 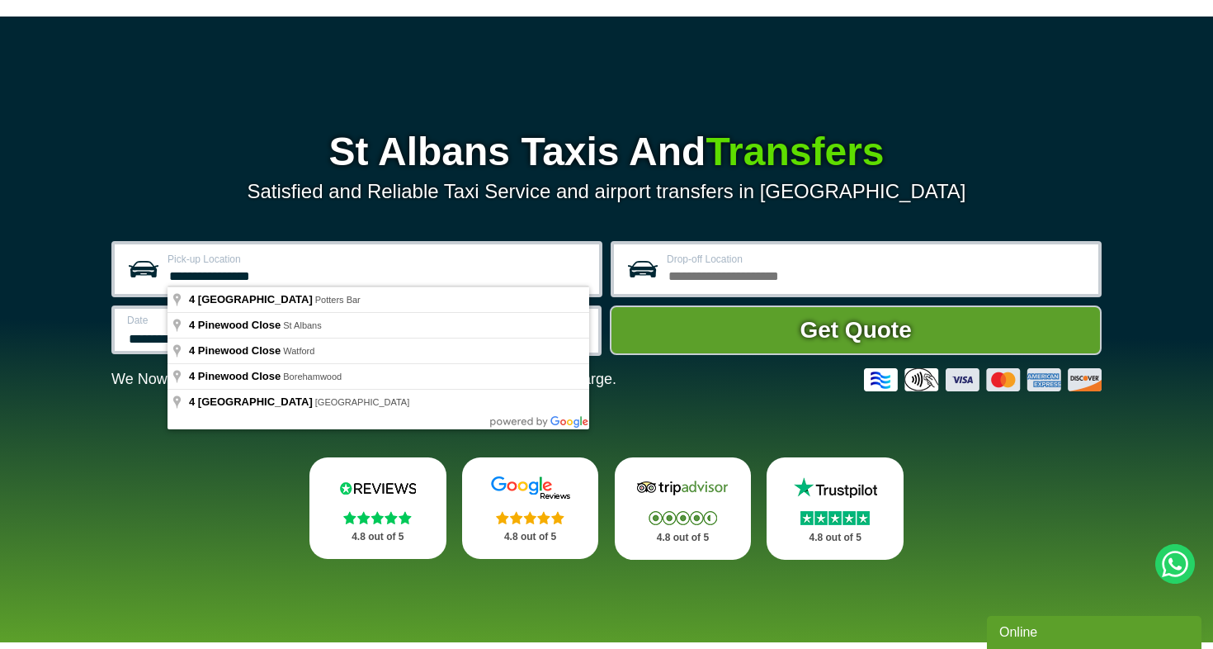 I want to click on a: Google Stars 4.8 out of 5, so click(x=531, y=507).